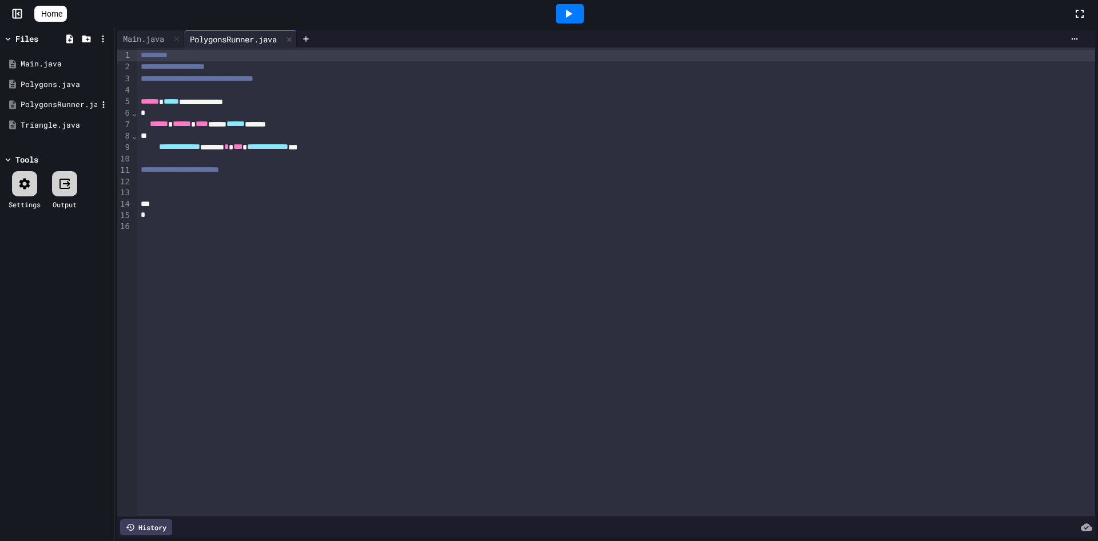 The image size is (1098, 541). Describe the element at coordinates (124, 159) in the screenshot. I see `div: 10` at that location.